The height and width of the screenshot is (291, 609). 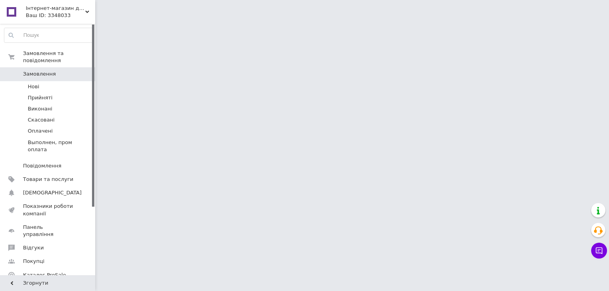 What do you see at coordinates (60, 15) in the screenshot?
I see `div: Ваш ID: 3348033` at bounding box center [60, 15].